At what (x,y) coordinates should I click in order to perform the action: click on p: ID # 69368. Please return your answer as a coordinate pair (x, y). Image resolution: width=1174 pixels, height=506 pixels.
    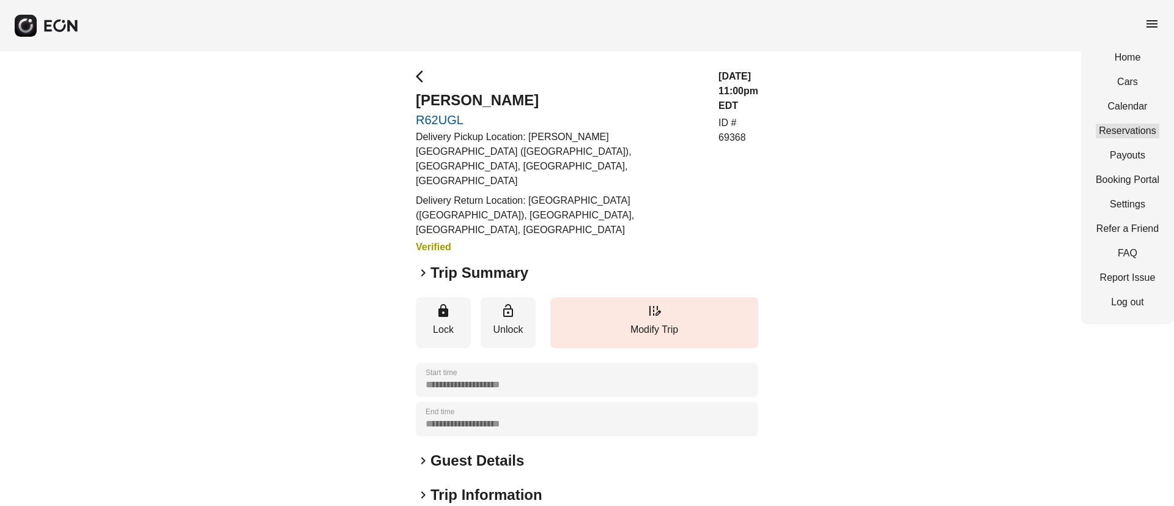
    Looking at the image, I should click on (738, 130).